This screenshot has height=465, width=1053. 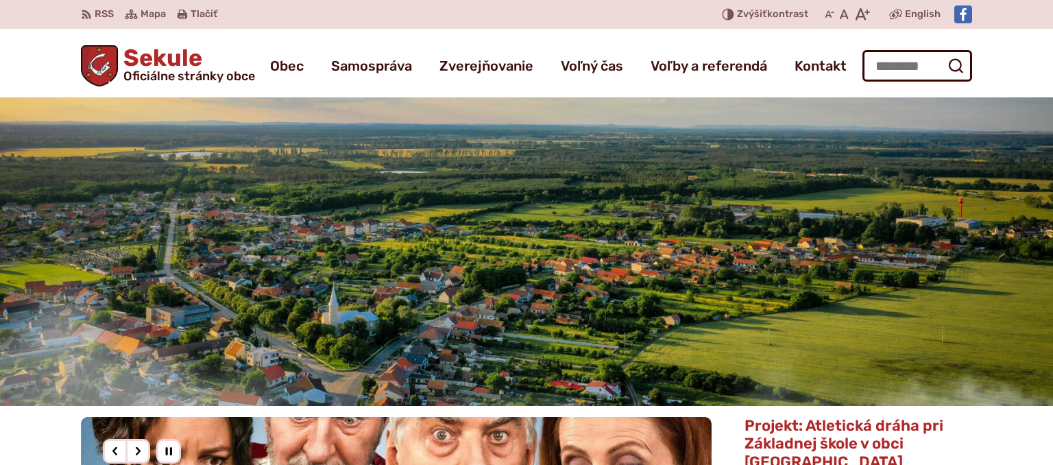 I want to click on span: Samospráva, so click(x=372, y=66).